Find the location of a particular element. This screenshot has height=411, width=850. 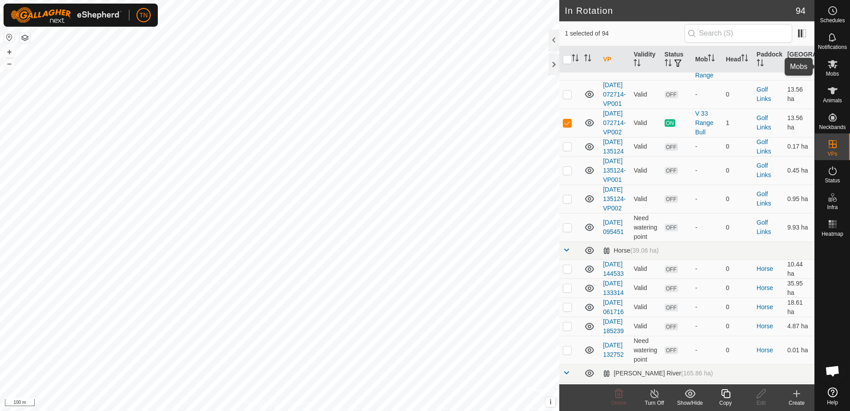

td: 27.02 ha is located at coordinates (799, 396).